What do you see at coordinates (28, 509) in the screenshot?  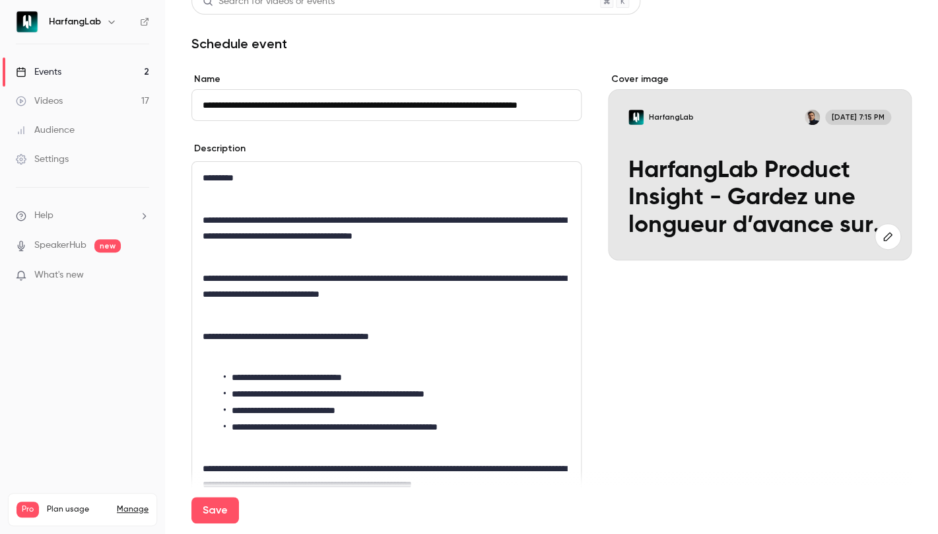 I see `span: Pro` at bounding box center [28, 509].